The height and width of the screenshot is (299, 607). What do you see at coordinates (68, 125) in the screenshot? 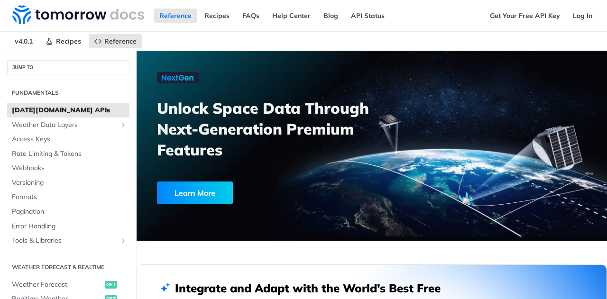
I see `a: Weather Data LayersShow subpages for Weather Data Layers` at bounding box center [68, 125].